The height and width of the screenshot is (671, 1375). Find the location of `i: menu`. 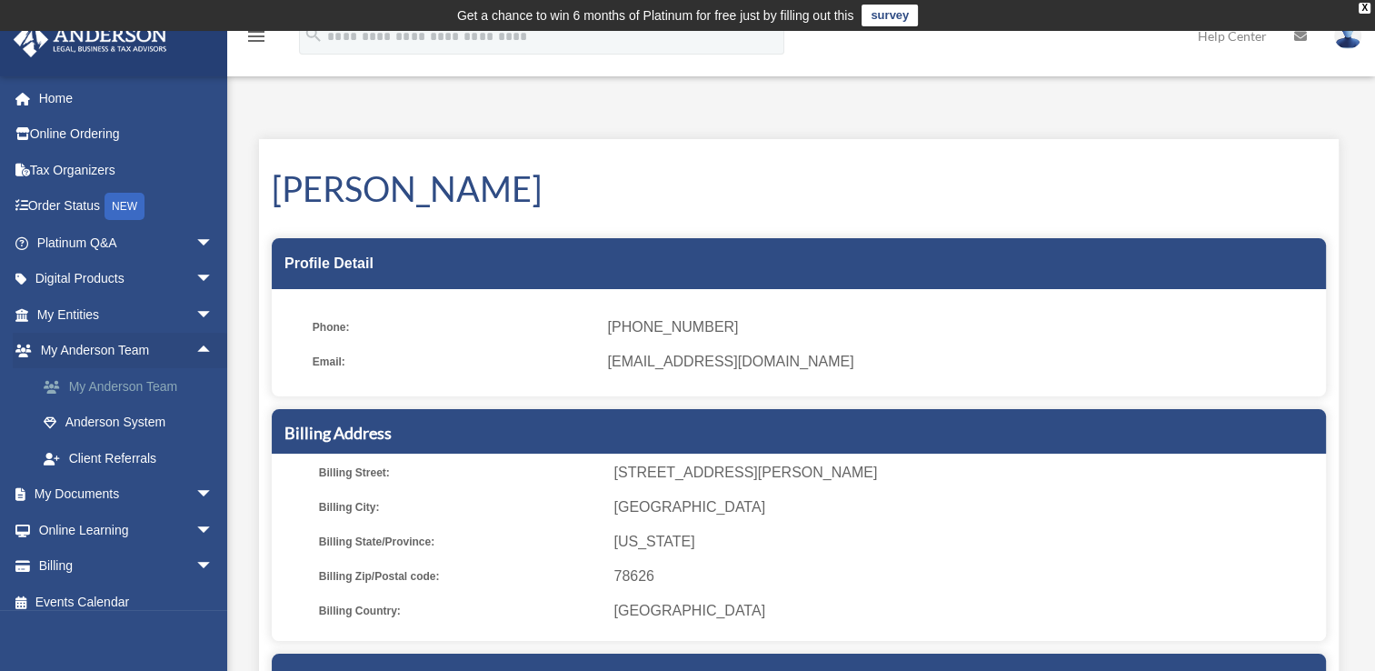

i: menu is located at coordinates (256, 36).